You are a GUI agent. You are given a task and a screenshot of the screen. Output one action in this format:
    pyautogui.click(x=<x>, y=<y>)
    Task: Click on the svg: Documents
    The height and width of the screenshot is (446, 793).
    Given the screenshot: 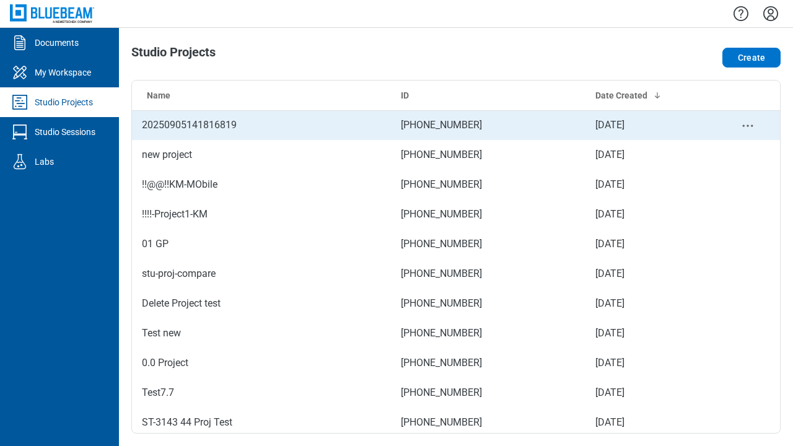 What is the action you would take?
    pyautogui.click(x=20, y=43)
    